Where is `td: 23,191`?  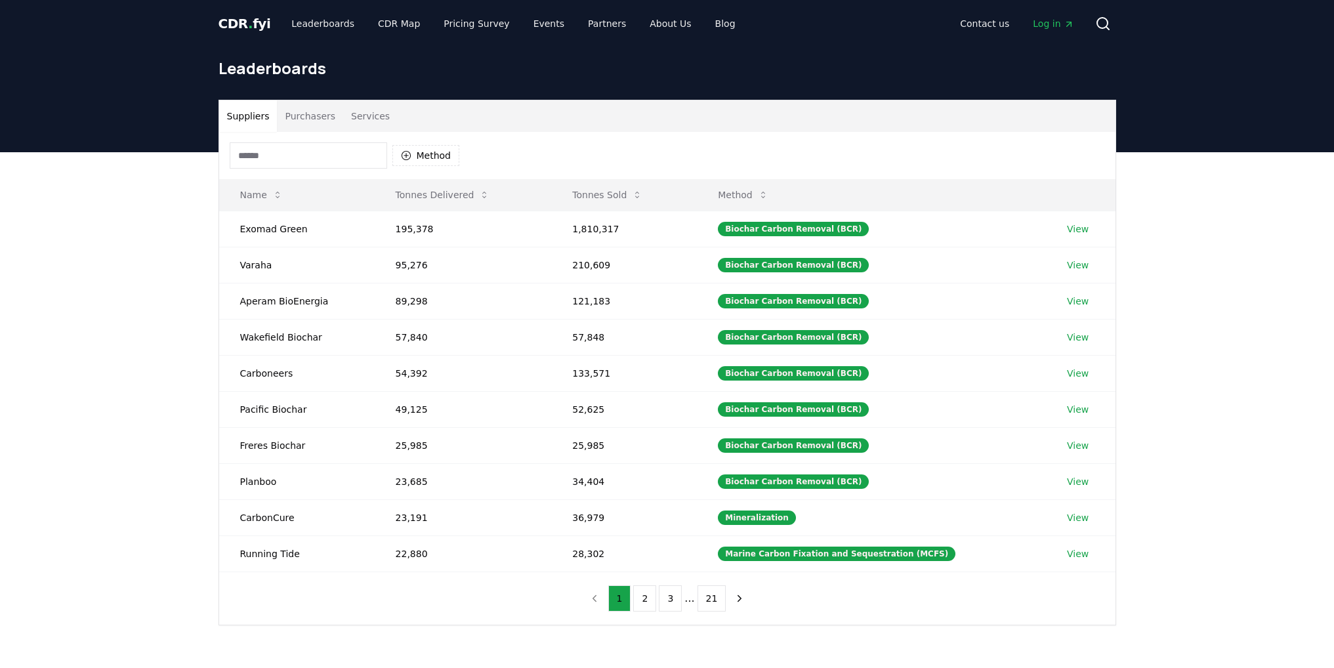
td: 23,191 is located at coordinates (463, 517).